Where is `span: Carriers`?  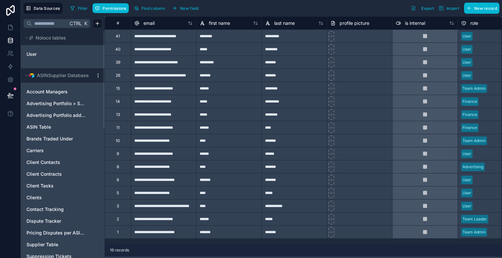
span: Carriers is located at coordinates (35, 151).